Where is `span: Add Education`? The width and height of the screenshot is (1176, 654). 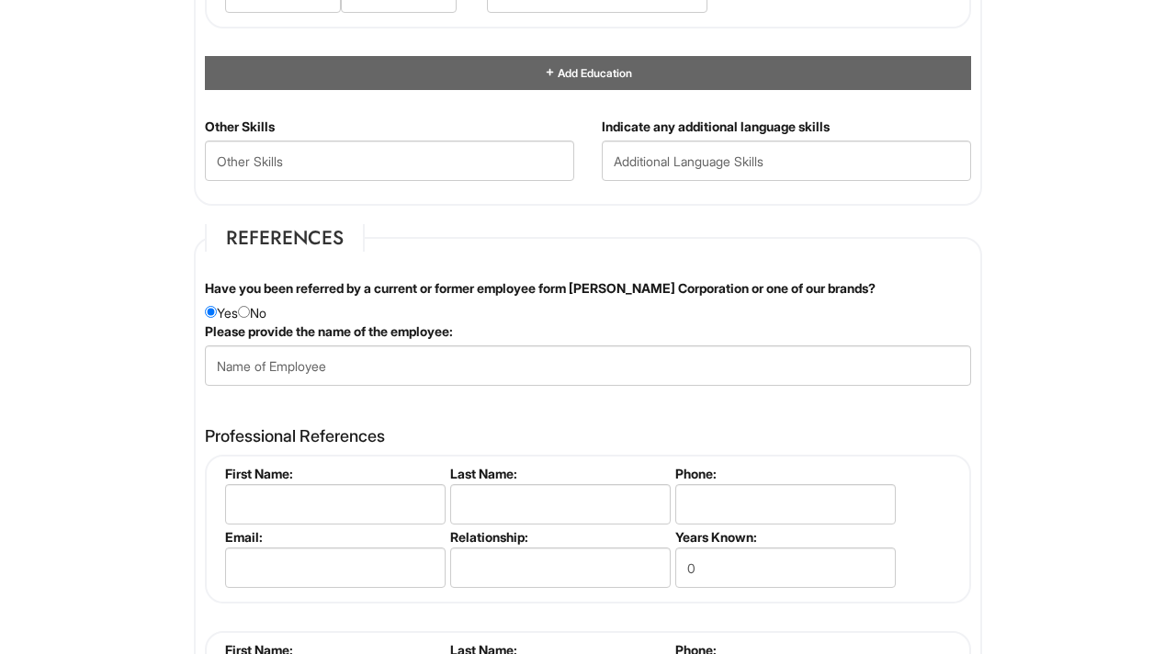
span: Add Education is located at coordinates (593, 73).